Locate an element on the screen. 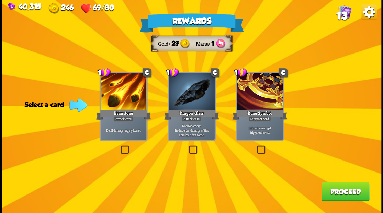  p: Deal damage. Reduce the damage of this card by 2 this battle. is located at coordinates (191, 130).